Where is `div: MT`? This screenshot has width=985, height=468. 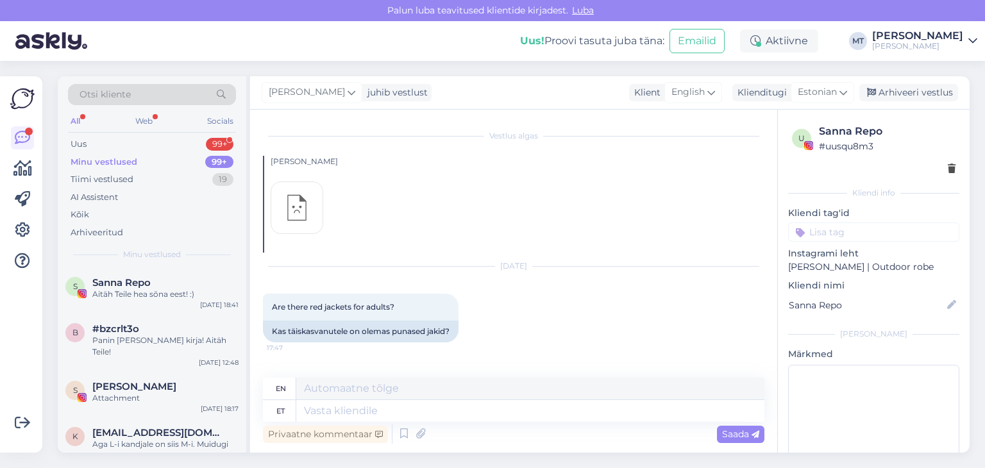
div: MT is located at coordinates (858, 41).